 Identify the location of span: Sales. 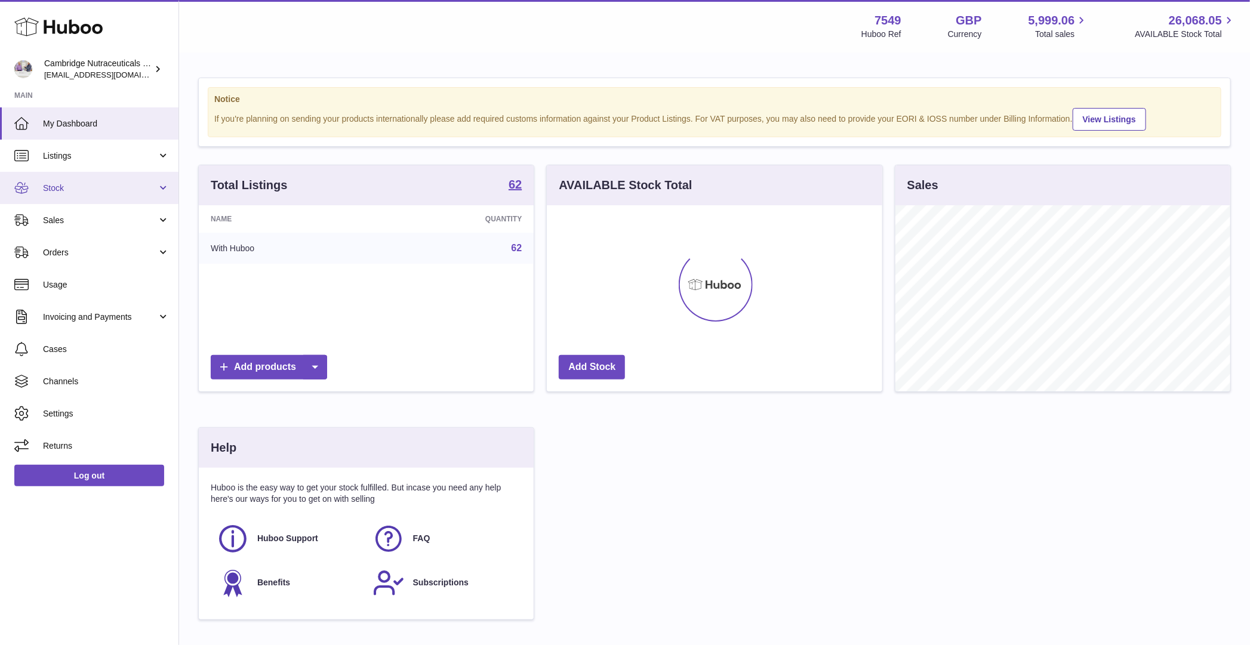
(100, 220).